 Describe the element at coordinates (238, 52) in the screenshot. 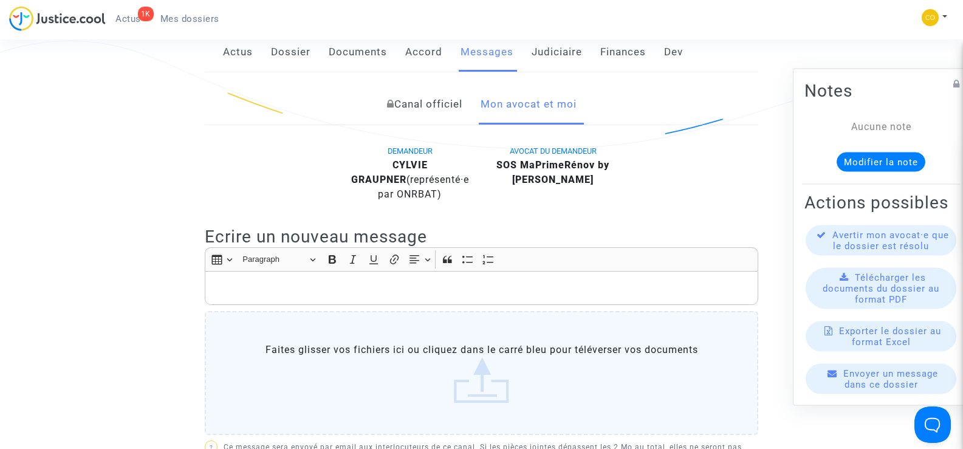

I see `a: Actus` at that location.